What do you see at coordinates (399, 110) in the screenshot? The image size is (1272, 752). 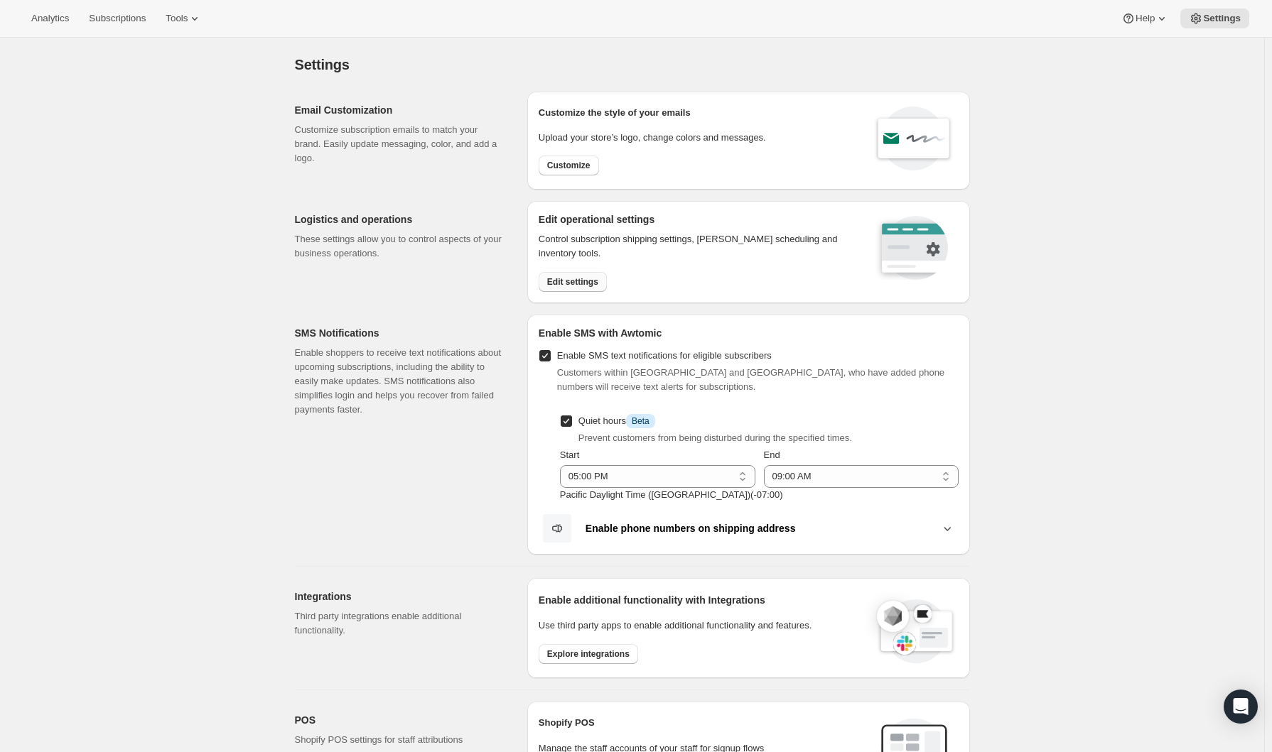 I see `h2: Email Customization` at bounding box center [399, 110].